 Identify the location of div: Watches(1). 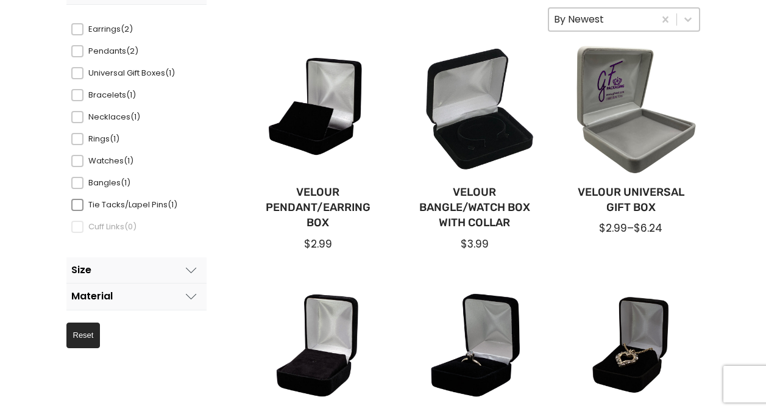
(124, 161).